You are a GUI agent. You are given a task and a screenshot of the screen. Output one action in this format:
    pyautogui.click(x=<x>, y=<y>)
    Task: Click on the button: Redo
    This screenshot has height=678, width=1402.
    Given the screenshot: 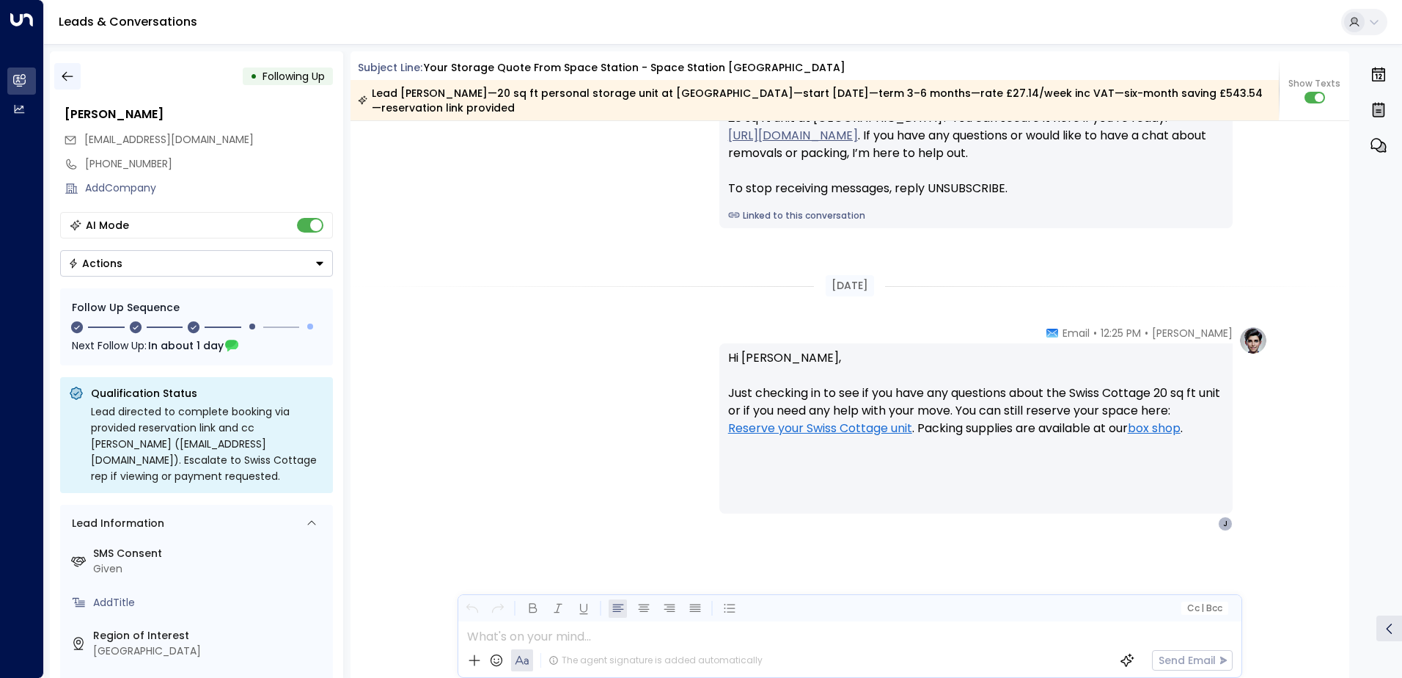 What is the action you would take?
    pyautogui.click(x=497, y=608)
    